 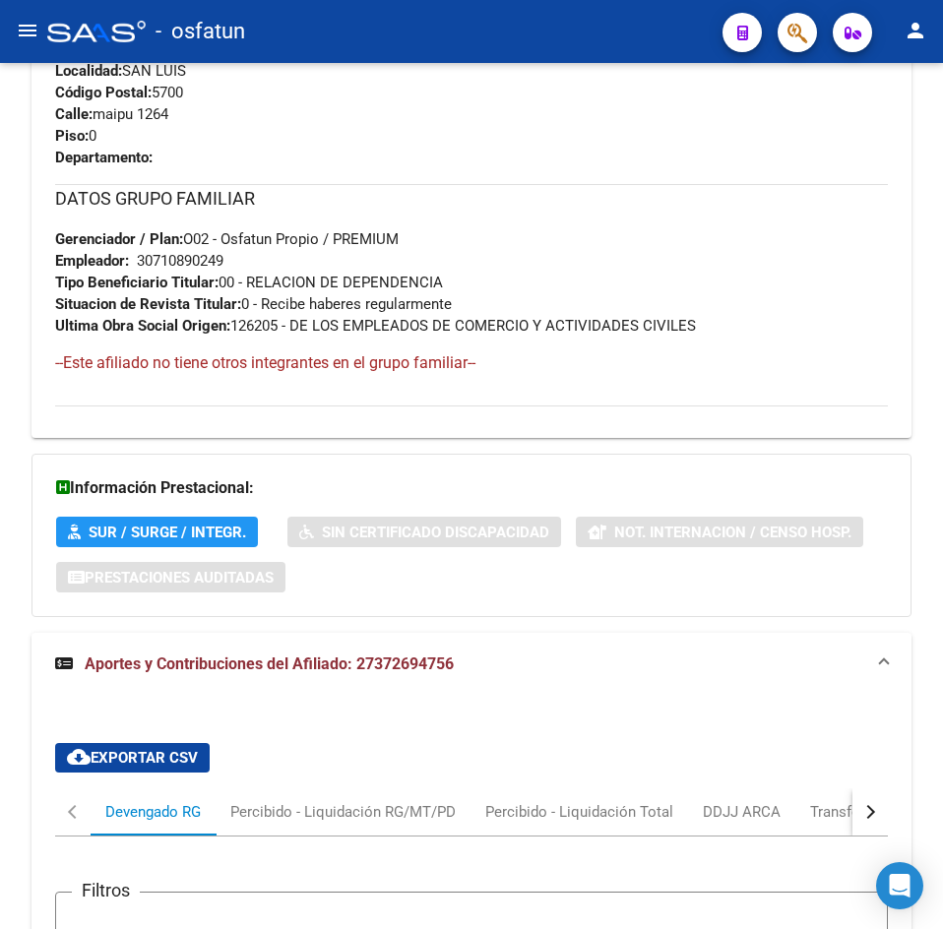 I want to click on span: Sin Certificado Discapacidad, so click(x=435, y=533).